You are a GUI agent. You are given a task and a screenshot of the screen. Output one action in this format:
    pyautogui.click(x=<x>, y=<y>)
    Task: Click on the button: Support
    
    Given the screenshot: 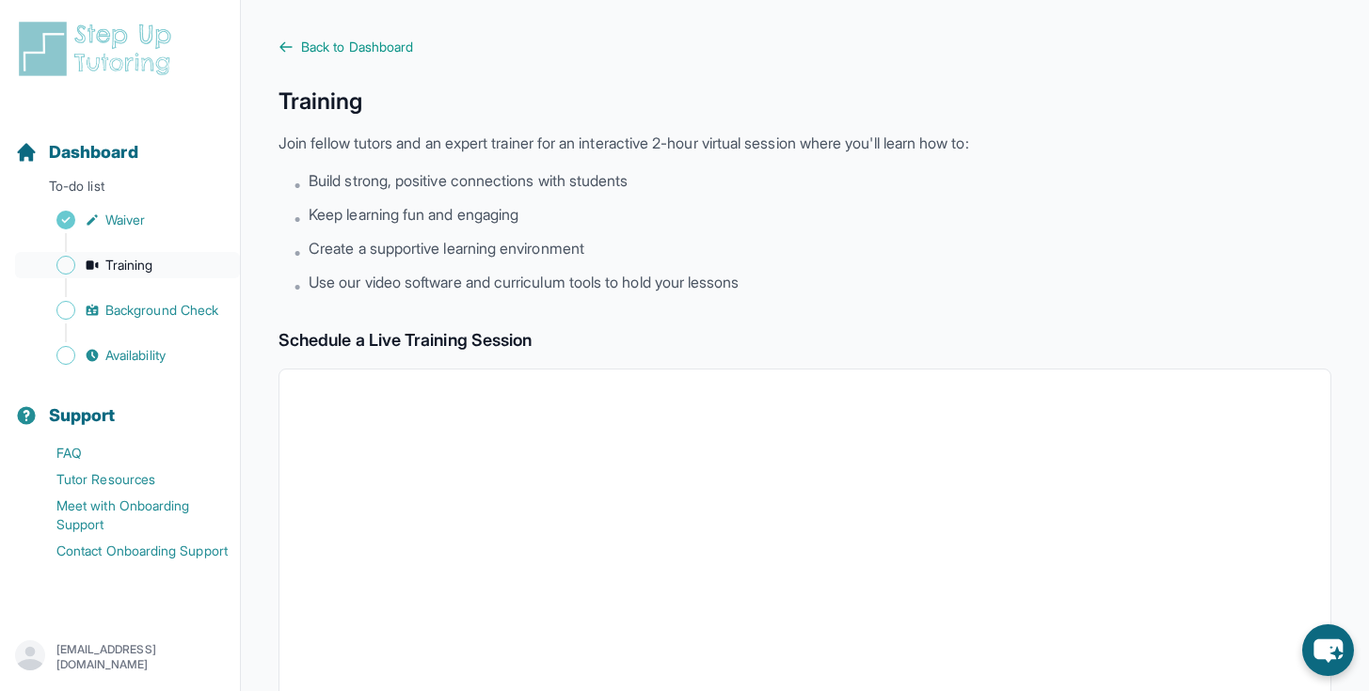 What is the action you would take?
    pyautogui.click(x=119, y=405)
    